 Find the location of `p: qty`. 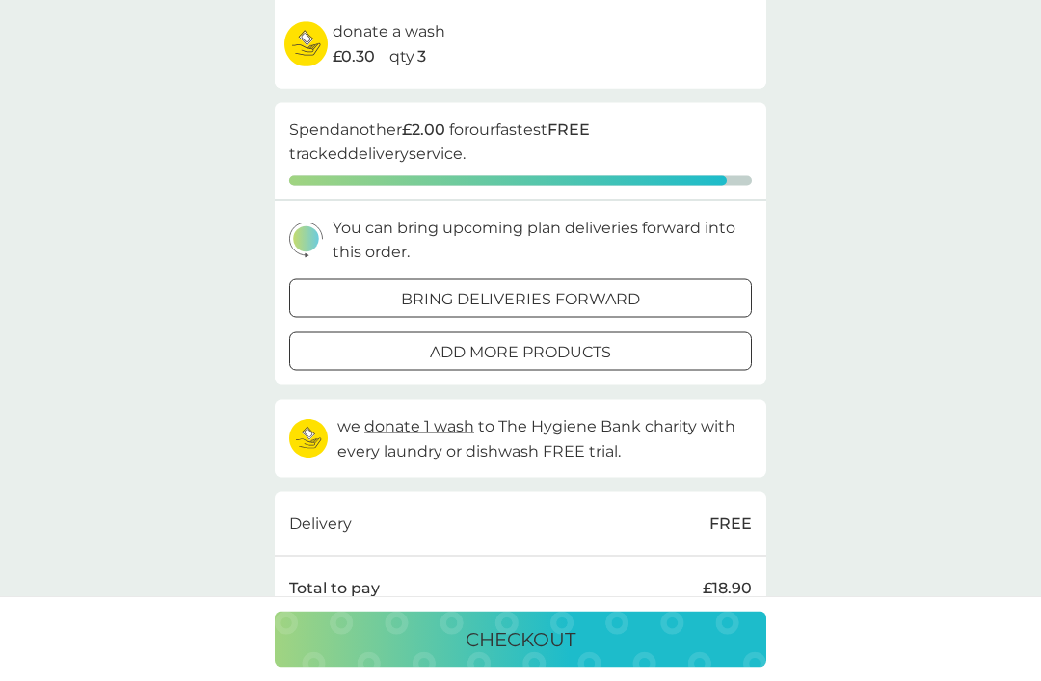

p: qty is located at coordinates (402, 57).